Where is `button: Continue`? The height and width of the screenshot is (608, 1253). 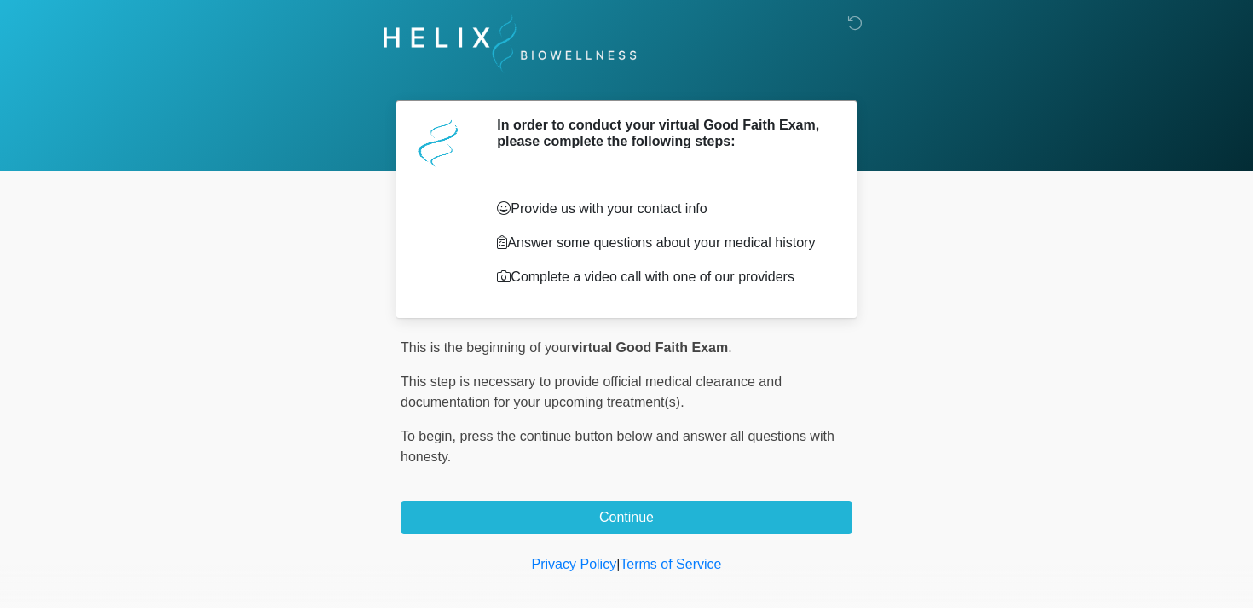
button: Continue is located at coordinates (627, 517).